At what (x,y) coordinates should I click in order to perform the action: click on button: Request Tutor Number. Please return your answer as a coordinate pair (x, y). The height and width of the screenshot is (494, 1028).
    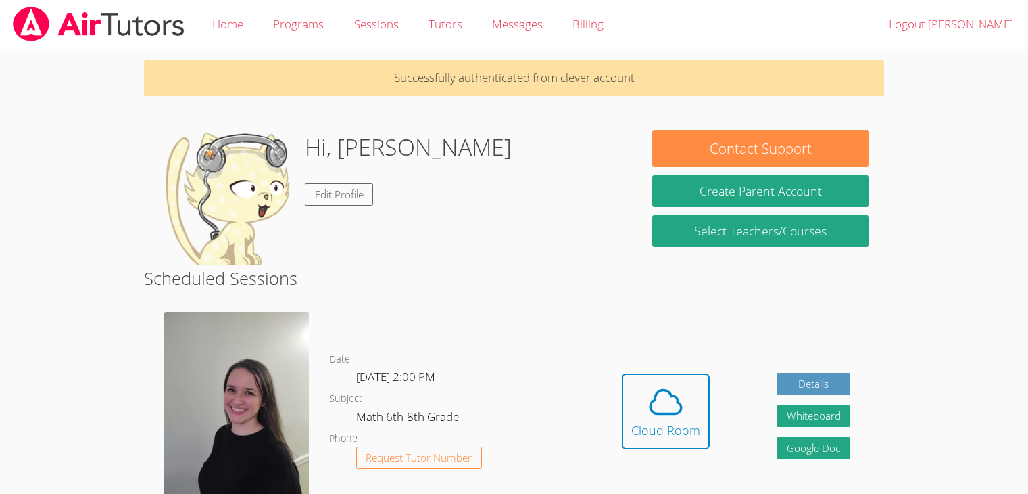
    Looking at the image, I should click on (419, 457).